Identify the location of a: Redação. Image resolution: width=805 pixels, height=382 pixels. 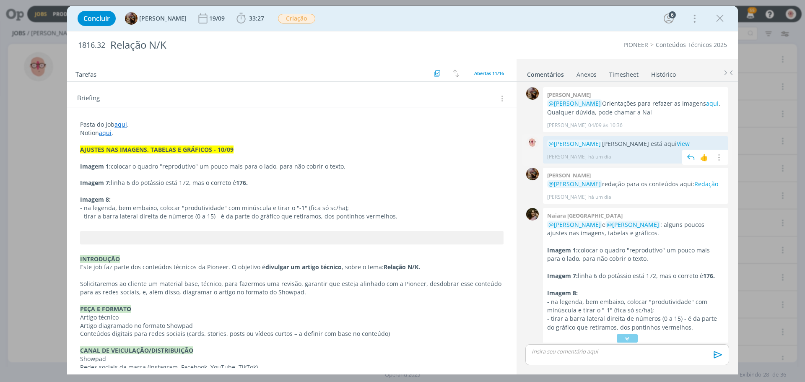
(706, 184).